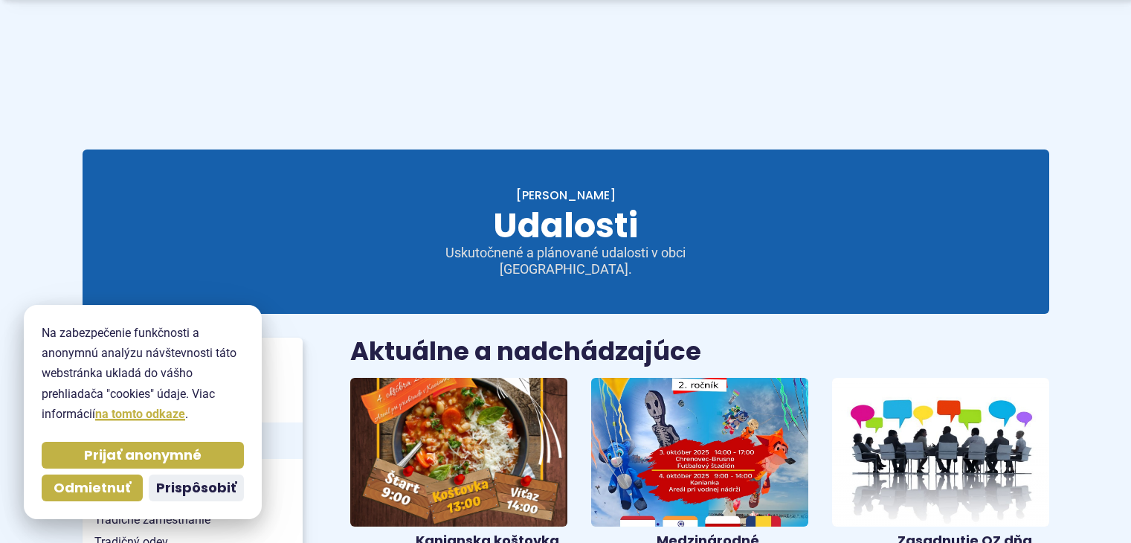  Describe the element at coordinates (196, 488) in the screenshot. I see `button: Prispôsobiť` at that location.